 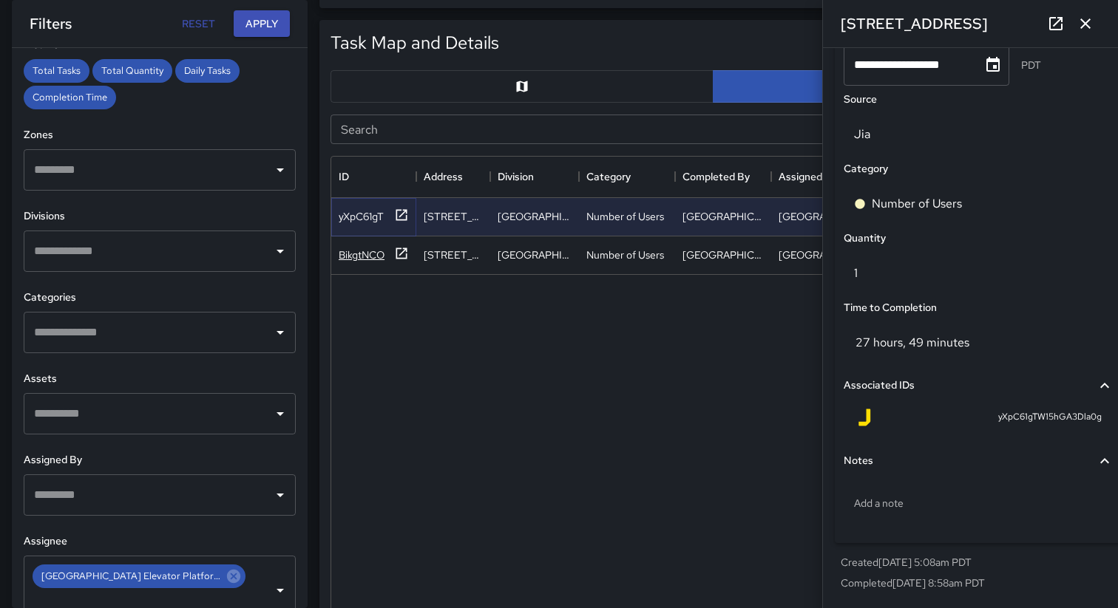 What do you see at coordinates (415, 43) in the screenshot?
I see `h5: Task Map and Details` at bounding box center [415, 43].